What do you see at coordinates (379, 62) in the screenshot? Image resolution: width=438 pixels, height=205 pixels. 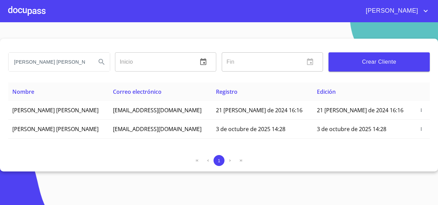 I see `button: Crear Cliente` at bounding box center [379, 62].